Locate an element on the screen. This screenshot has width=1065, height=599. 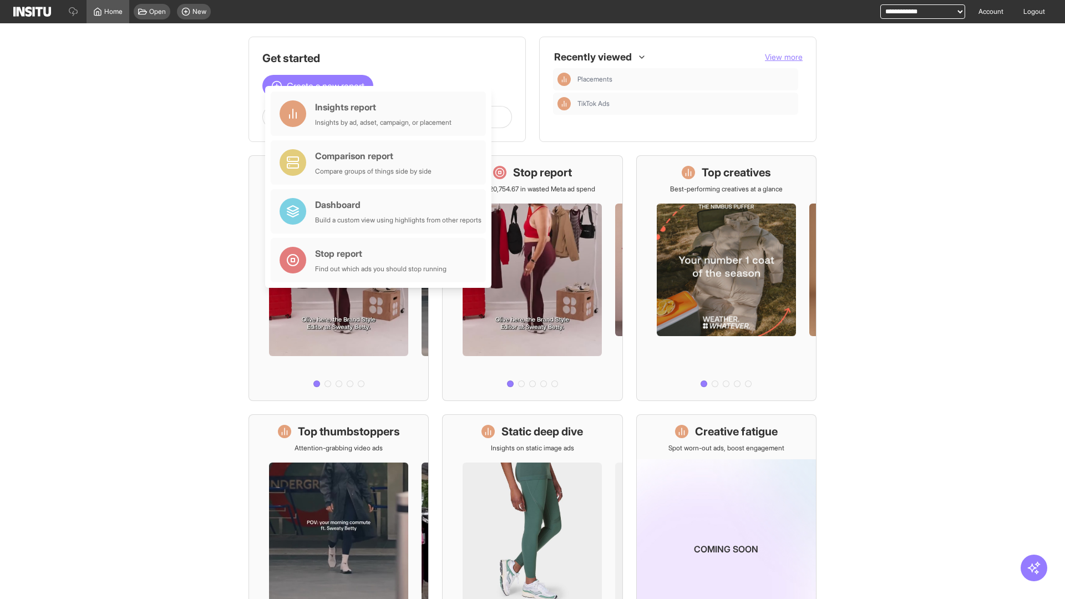
h1: Top creatives is located at coordinates (736, 173).